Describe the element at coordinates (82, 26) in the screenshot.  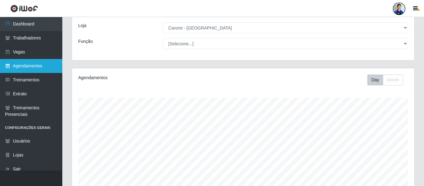
I see `label: Loja` at that location.